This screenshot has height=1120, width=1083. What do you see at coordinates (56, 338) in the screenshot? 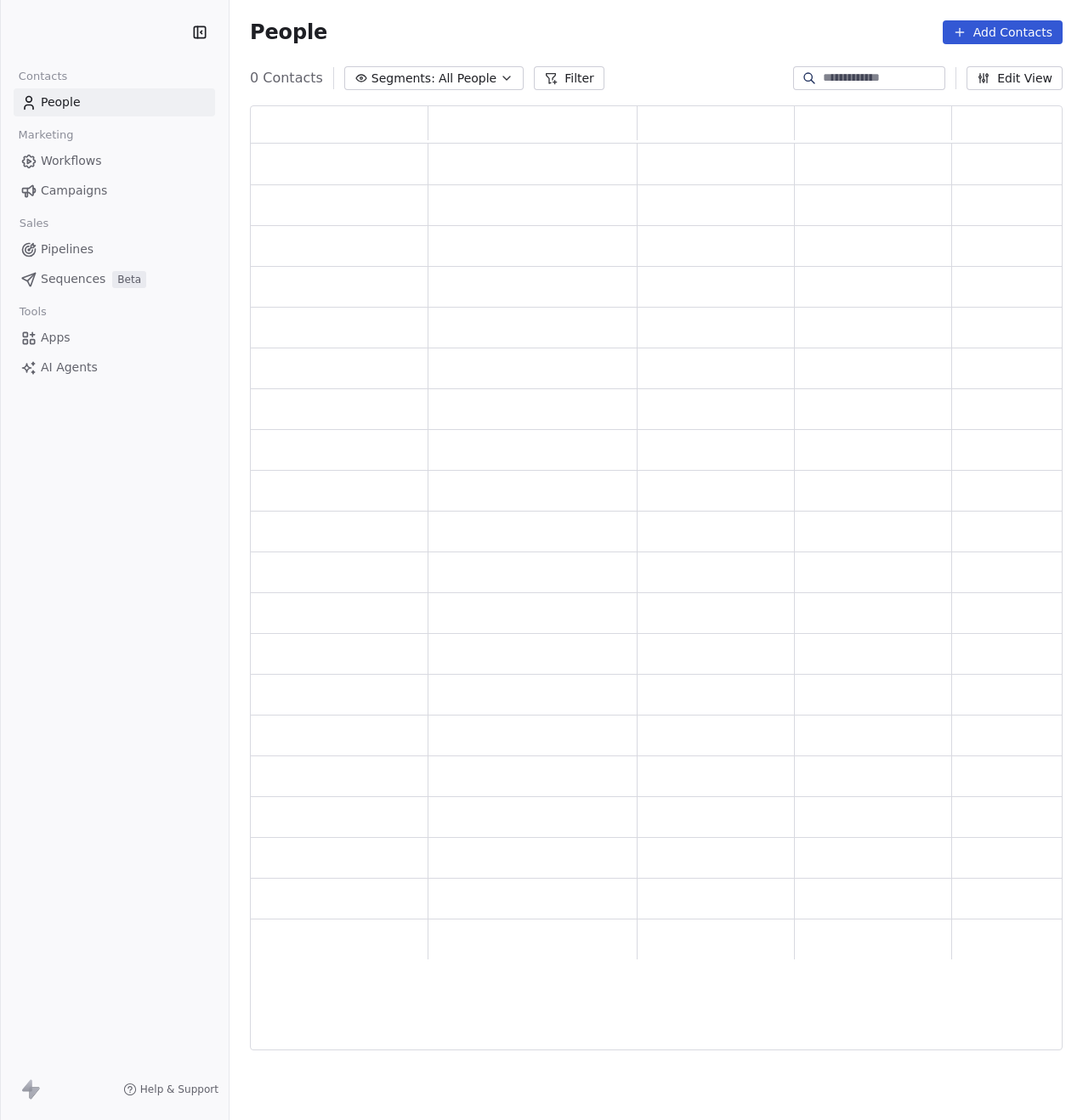
I see `span: Apps` at bounding box center [56, 338].